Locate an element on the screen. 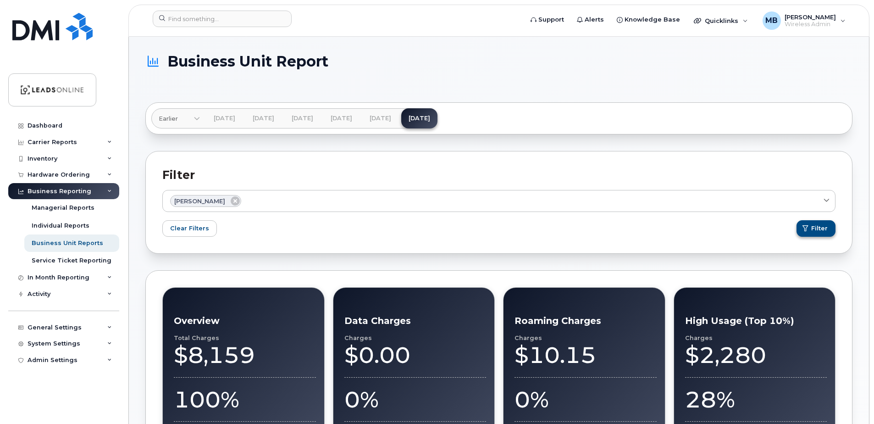 This screenshot has width=874, height=424. h3: Roaming Charges is located at coordinates (586, 321).